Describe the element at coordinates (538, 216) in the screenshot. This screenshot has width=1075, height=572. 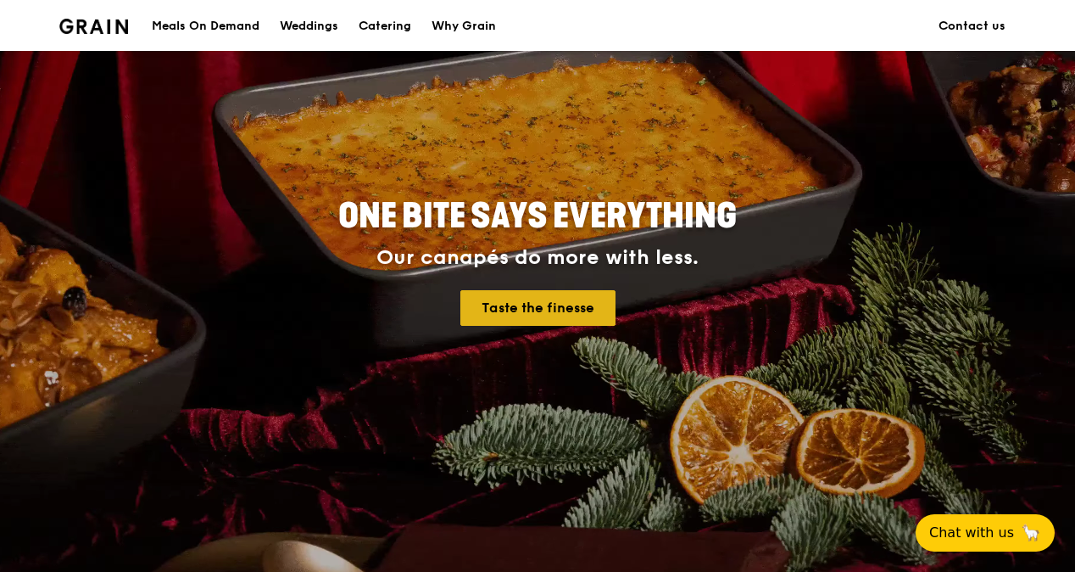
I see `span: ONE BITE SAYS EVERYTHING` at that location.